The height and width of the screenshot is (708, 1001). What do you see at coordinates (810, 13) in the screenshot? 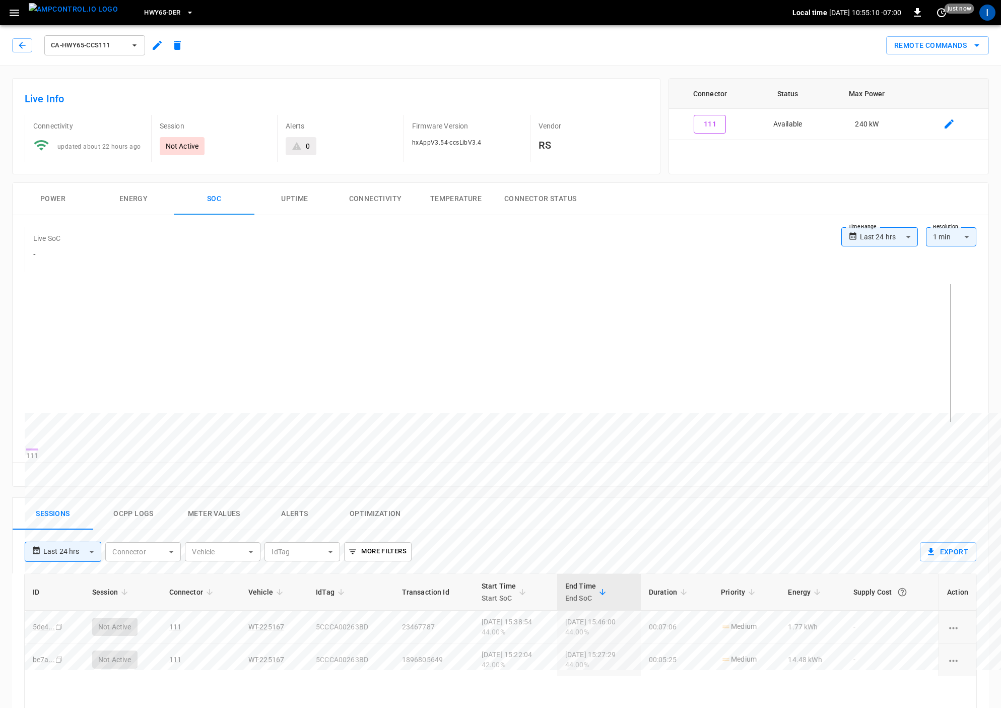
I see `p: Local time` at bounding box center [810, 13].